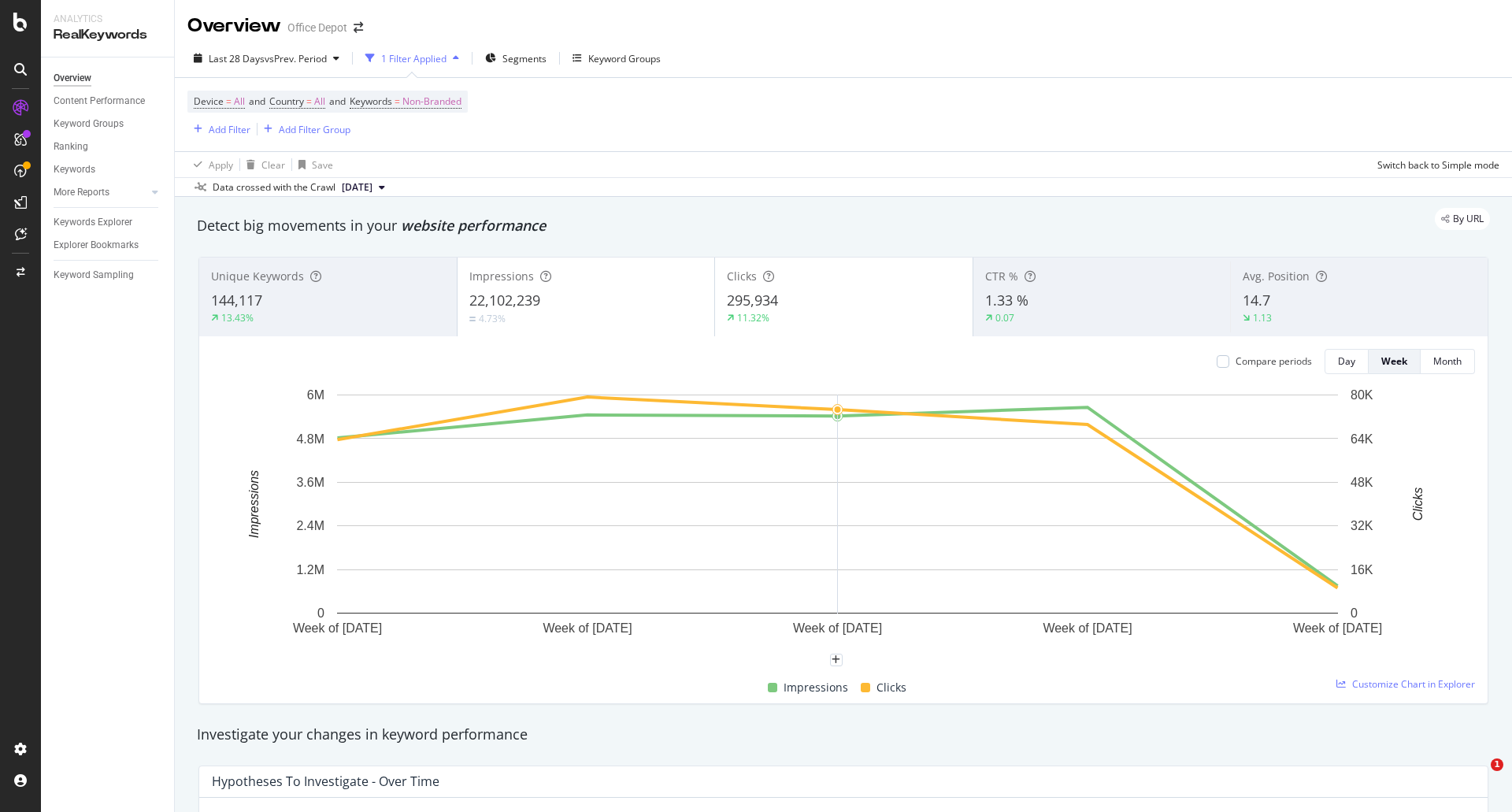 The image size is (1512, 812). I want to click on a: Keyword Sampling, so click(108, 275).